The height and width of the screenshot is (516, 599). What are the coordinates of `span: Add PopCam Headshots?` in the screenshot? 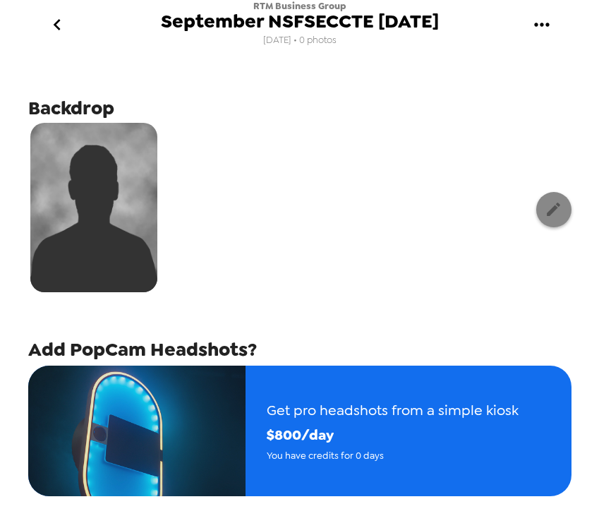 It's located at (143, 349).